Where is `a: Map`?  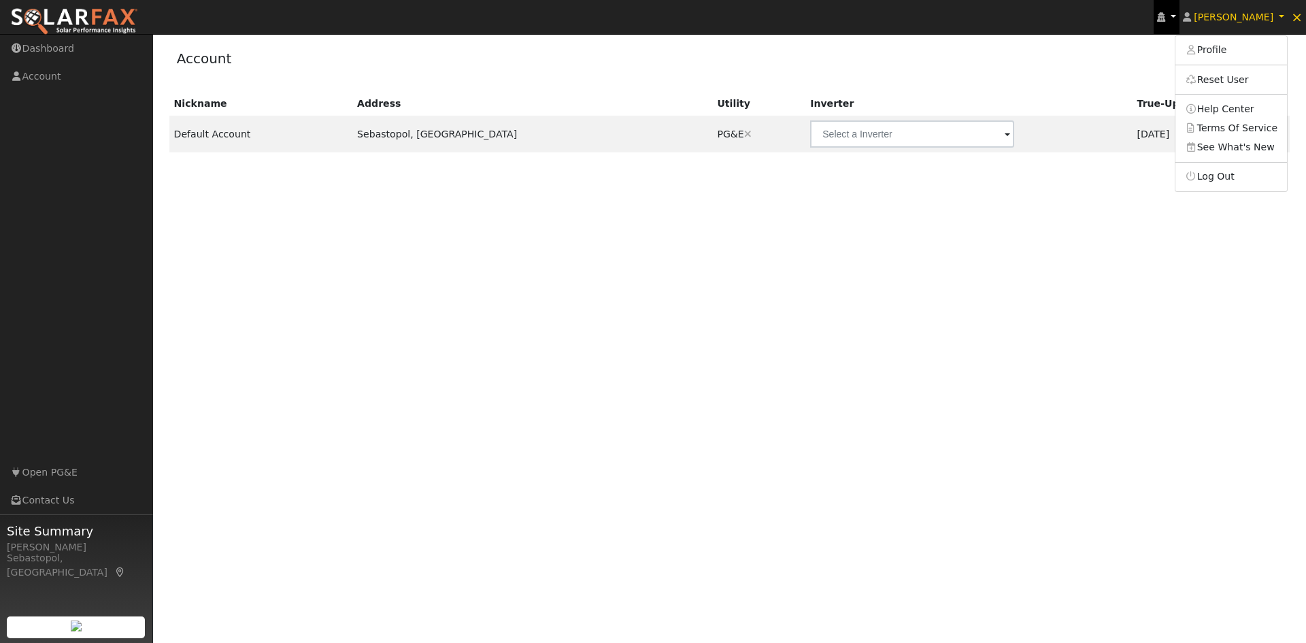 a: Map is located at coordinates (120, 572).